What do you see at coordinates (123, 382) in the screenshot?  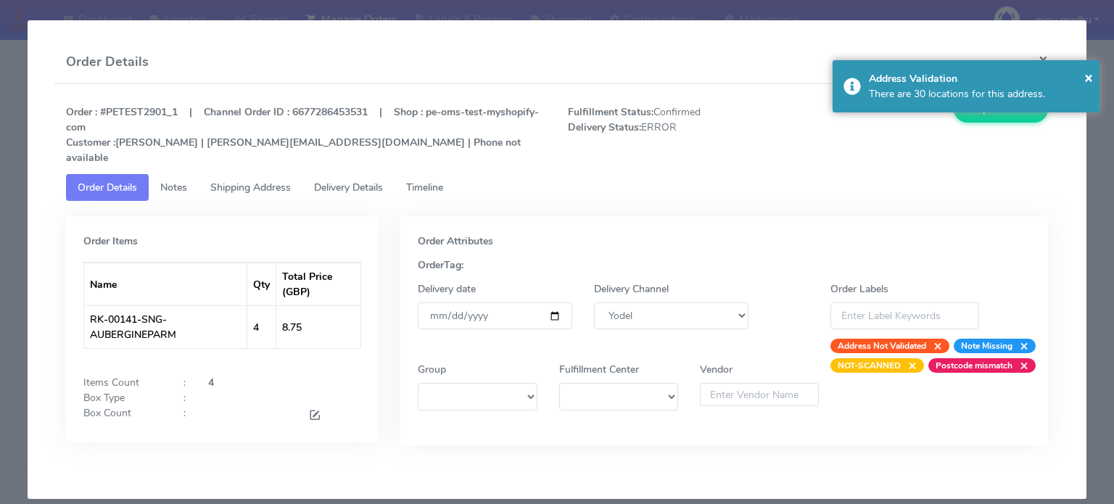 I see `div: Items Count` at bounding box center [123, 382].